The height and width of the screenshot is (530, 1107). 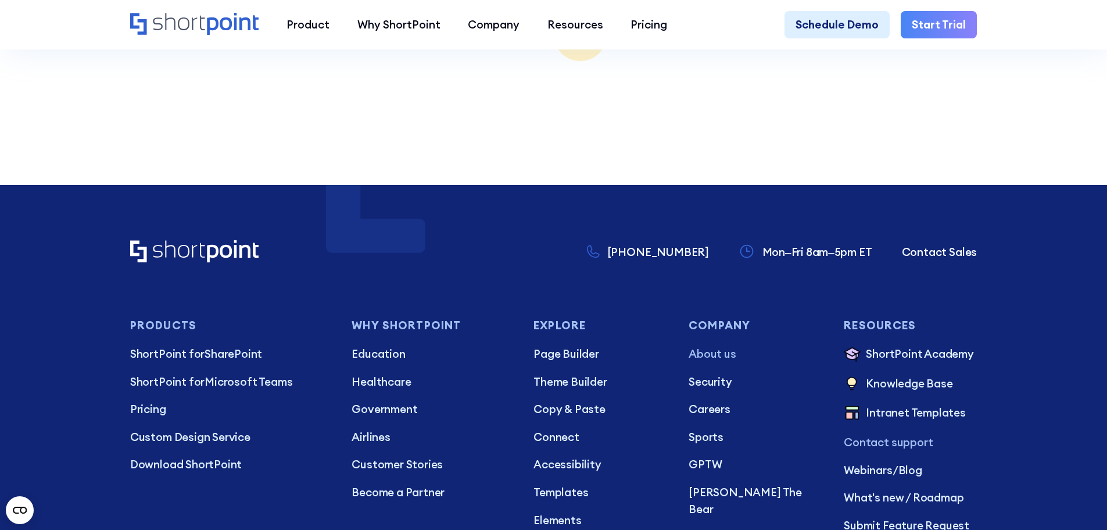 What do you see at coordinates (431, 437) in the screenshot?
I see `p: Airlines` at bounding box center [431, 437].